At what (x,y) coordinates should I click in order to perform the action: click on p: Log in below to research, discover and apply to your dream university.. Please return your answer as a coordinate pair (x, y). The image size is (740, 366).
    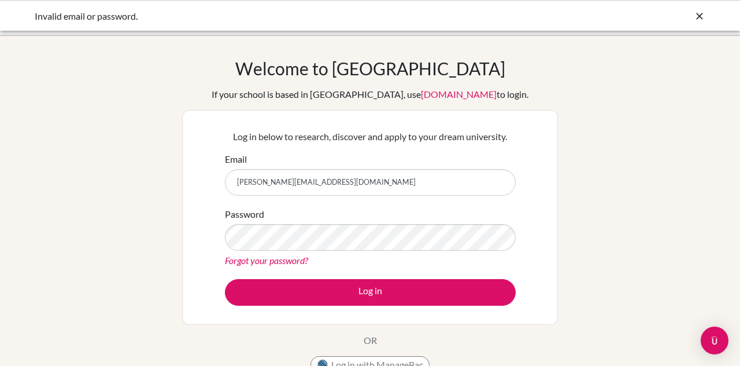
    Looking at the image, I should click on (370, 137).